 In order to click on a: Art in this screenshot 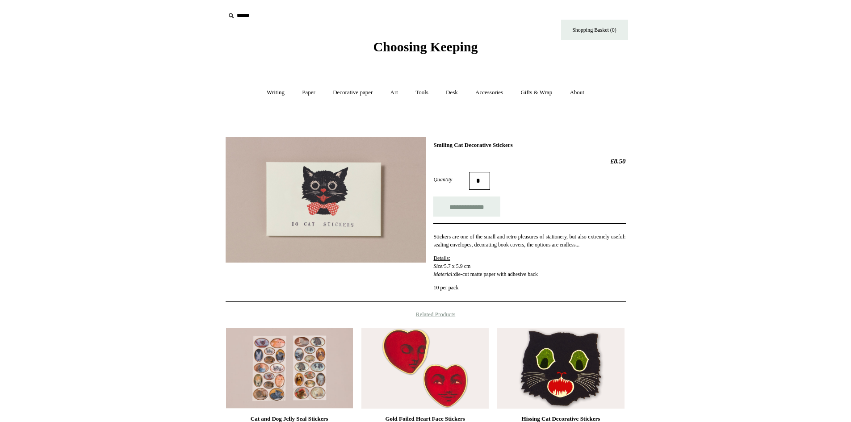, I will do `click(394, 92)`.